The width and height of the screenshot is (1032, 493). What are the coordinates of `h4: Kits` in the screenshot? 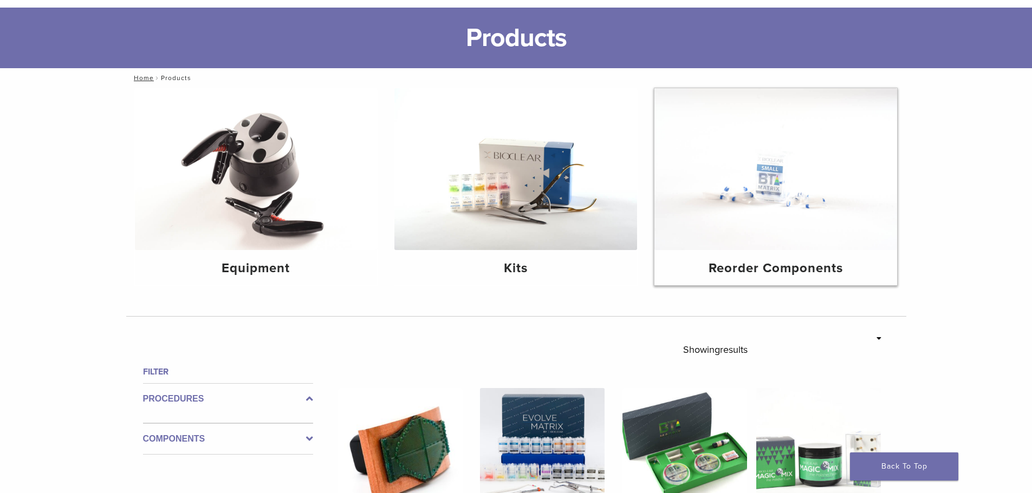 It's located at (516, 269).